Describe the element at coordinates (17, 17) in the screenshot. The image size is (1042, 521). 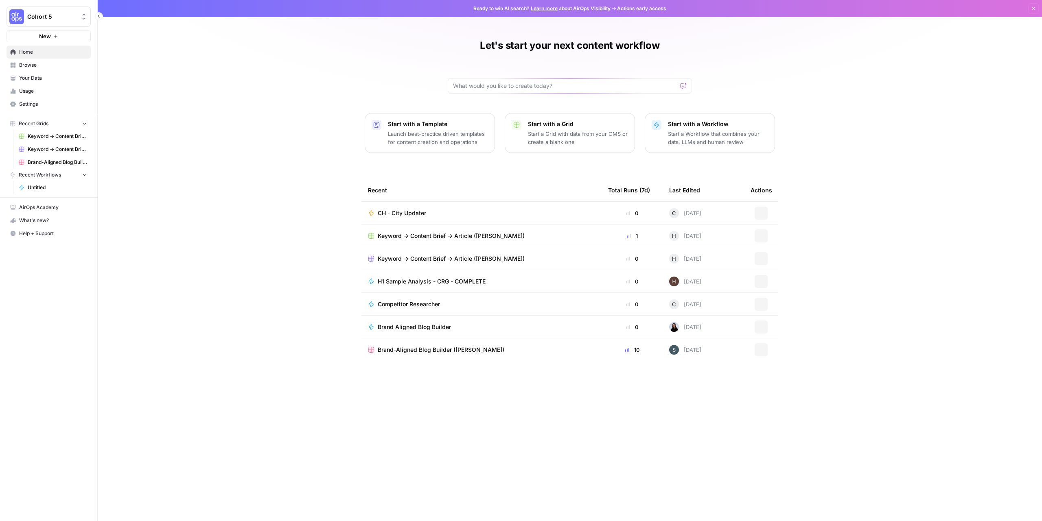
I see `img: Cohort 5 Logo` at that location.